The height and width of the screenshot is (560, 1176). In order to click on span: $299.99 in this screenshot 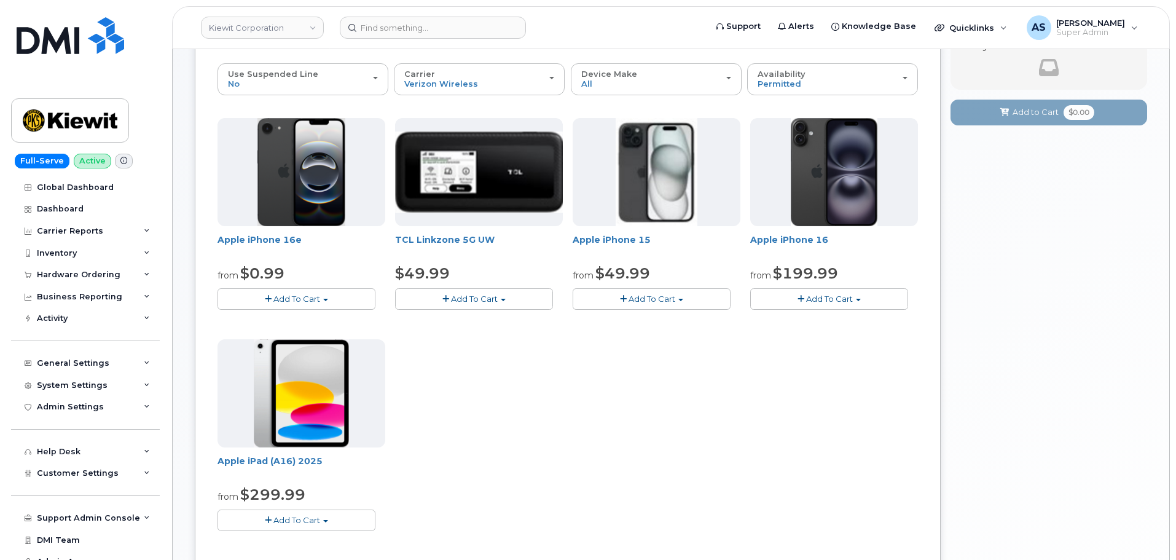, I will do `click(273, 494)`.